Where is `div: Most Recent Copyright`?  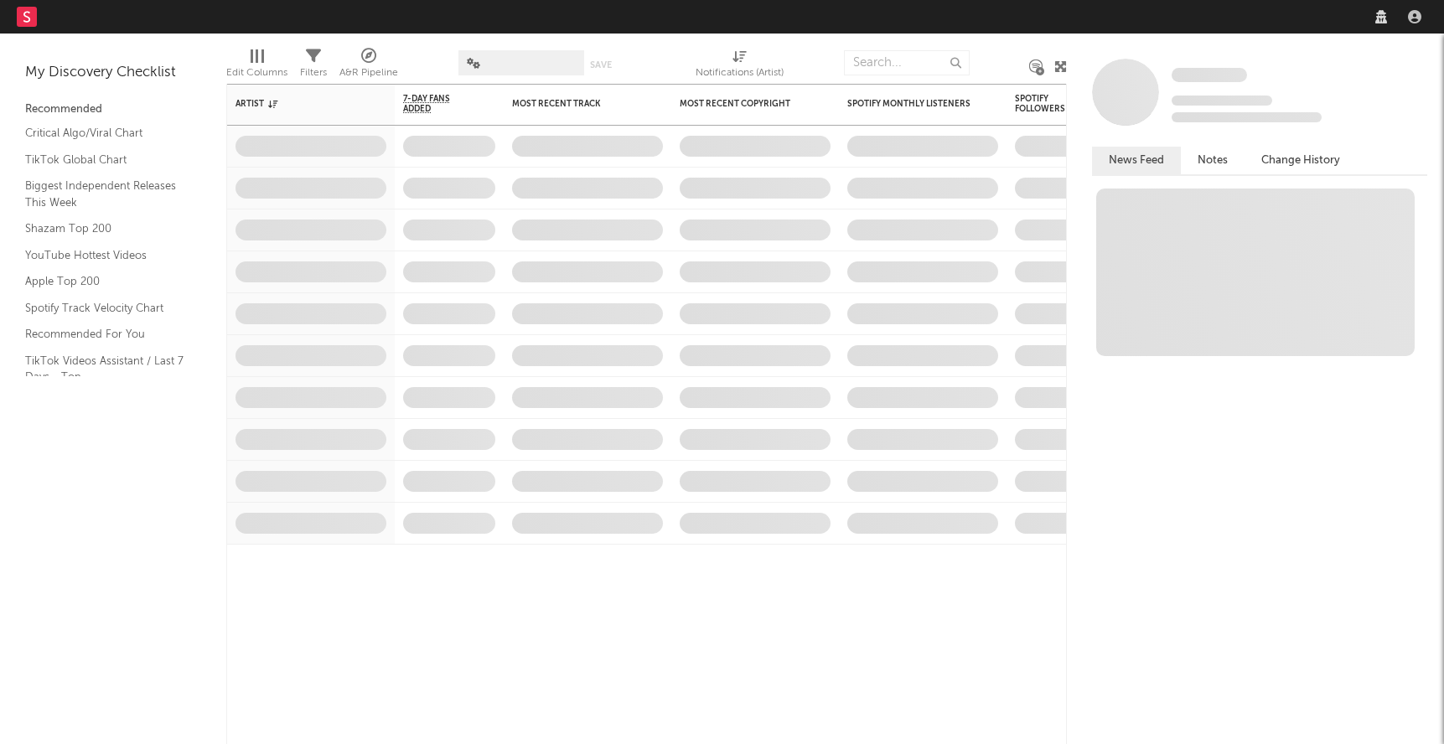 div: Most Recent Copyright is located at coordinates (743, 104).